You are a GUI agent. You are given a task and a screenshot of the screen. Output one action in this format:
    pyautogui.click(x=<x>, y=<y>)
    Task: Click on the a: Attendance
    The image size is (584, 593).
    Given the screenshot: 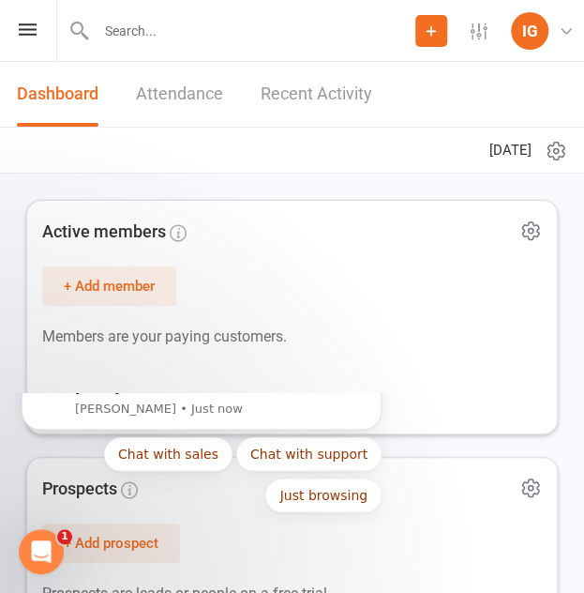 What is the action you would take?
    pyautogui.click(x=179, y=94)
    